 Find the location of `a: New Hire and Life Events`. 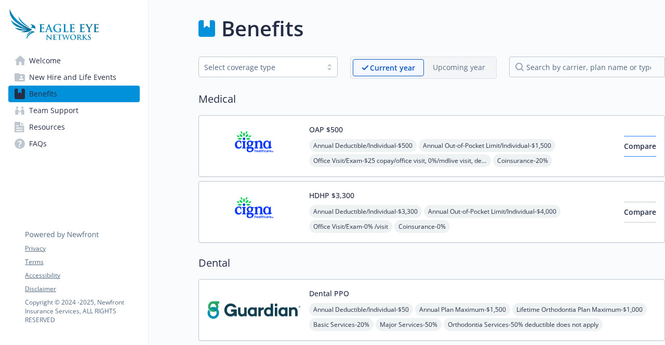

a: New Hire and Life Events is located at coordinates (74, 77).